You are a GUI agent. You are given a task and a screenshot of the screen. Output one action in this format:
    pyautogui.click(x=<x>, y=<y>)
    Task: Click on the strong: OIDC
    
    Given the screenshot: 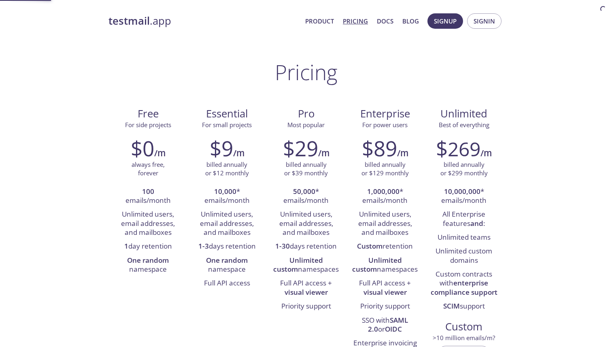 What is the action you would take?
    pyautogui.click(x=393, y=329)
    